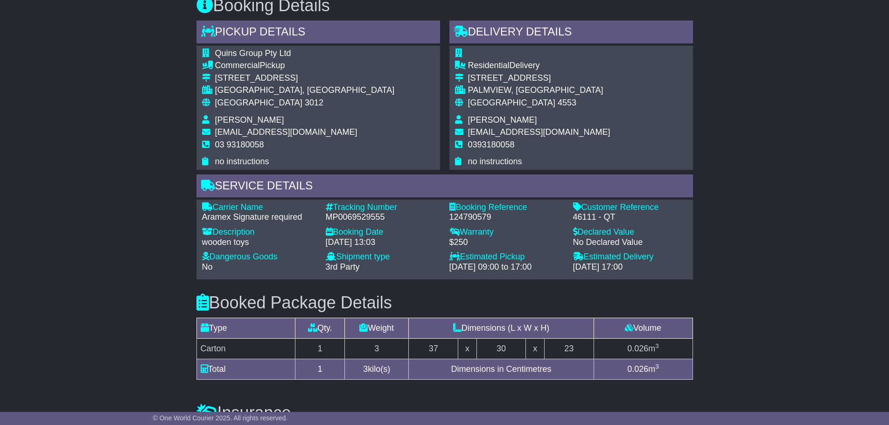 The height and width of the screenshot is (425, 889). Describe the element at coordinates (320, 328) in the screenshot. I see `td: Qty.` at that location.